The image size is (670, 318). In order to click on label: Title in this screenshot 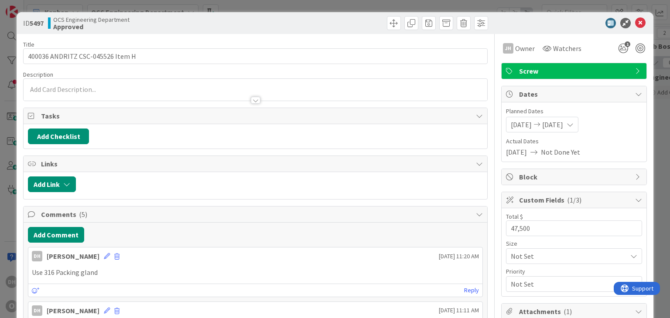, I will do `click(29, 44)`.